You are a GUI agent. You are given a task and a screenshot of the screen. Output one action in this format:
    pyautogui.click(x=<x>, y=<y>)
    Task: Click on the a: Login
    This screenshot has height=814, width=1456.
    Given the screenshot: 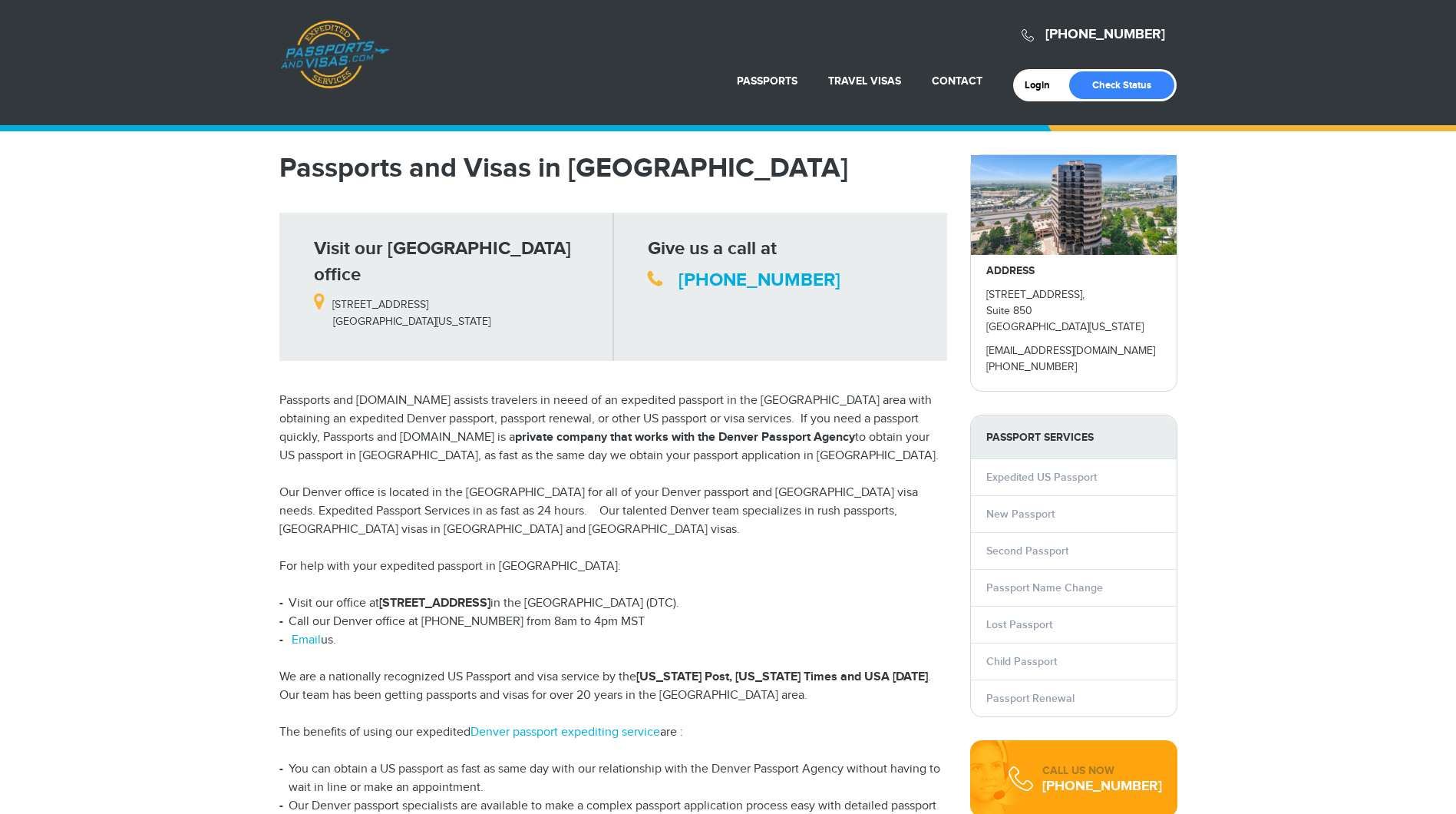 What is the action you would take?
    pyautogui.click(x=1043, y=85)
    